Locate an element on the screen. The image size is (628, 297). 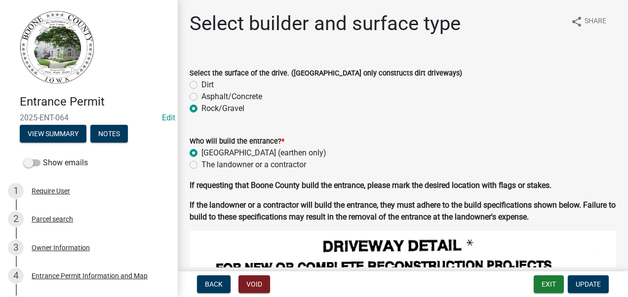
span: Back is located at coordinates (214, 284).